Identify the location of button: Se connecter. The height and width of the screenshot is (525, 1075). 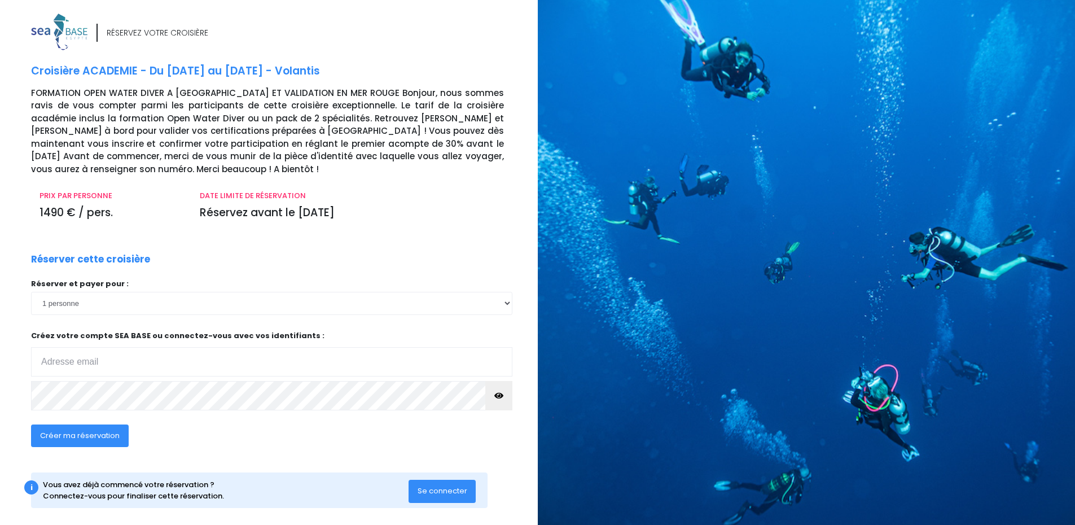
(442, 491).